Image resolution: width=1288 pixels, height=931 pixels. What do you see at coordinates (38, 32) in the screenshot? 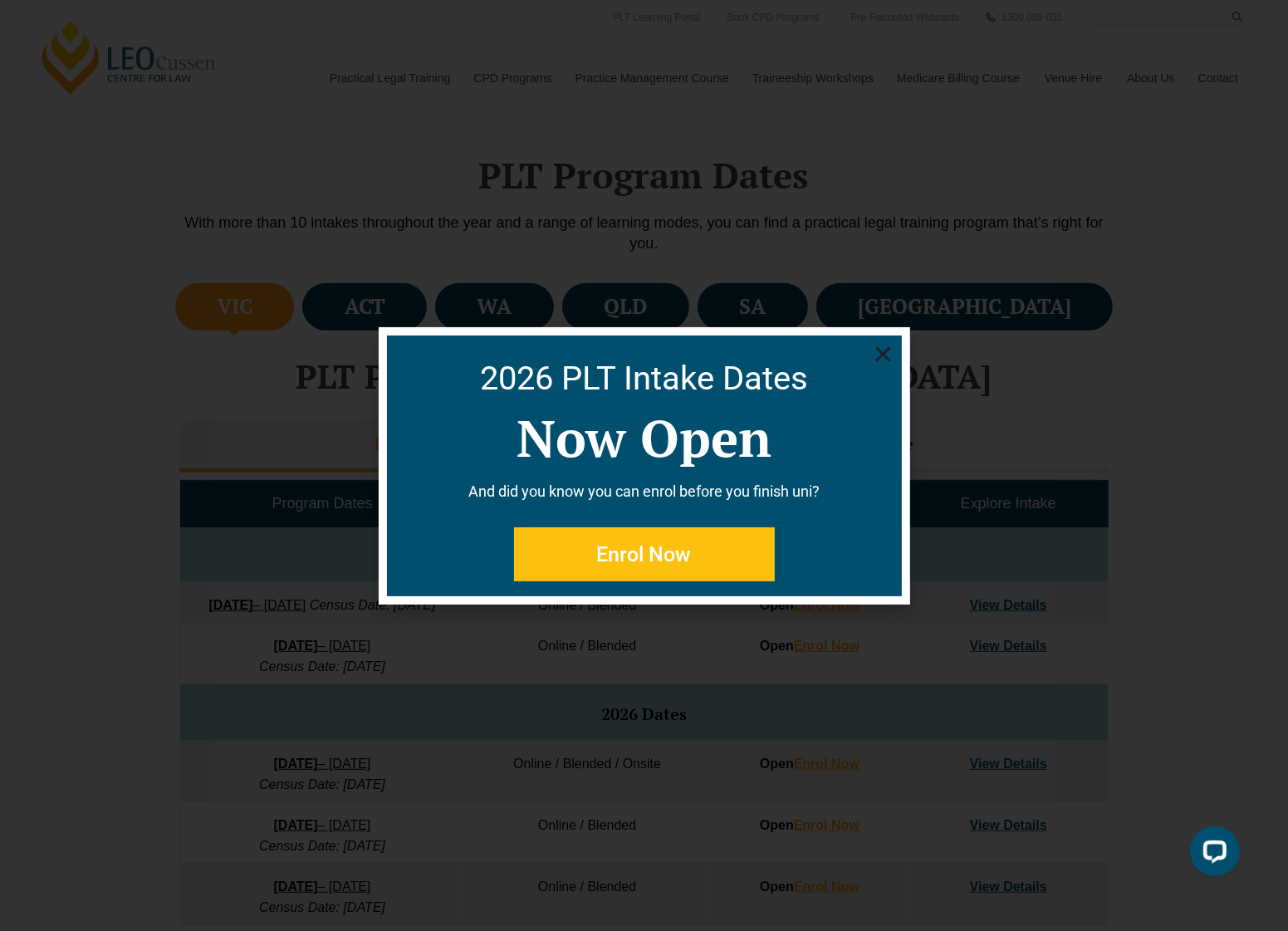
I see `button: Open LiveChat chat widget` at bounding box center [38, 32].